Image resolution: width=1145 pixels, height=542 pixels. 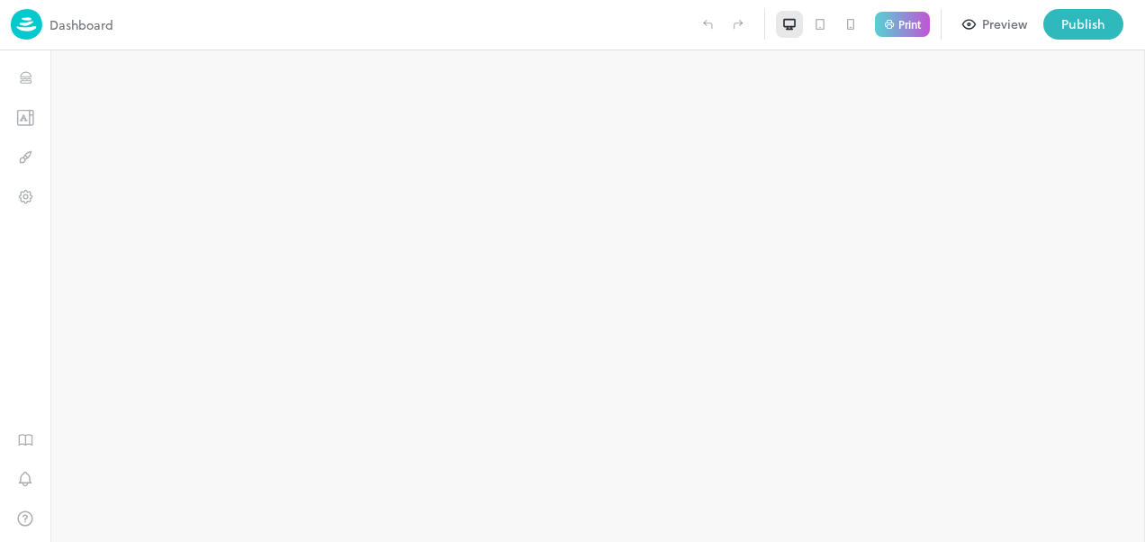 What do you see at coordinates (707, 24) in the screenshot?
I see `label: Undo (Ctrl + Z)` at bounding box center [707, 24].